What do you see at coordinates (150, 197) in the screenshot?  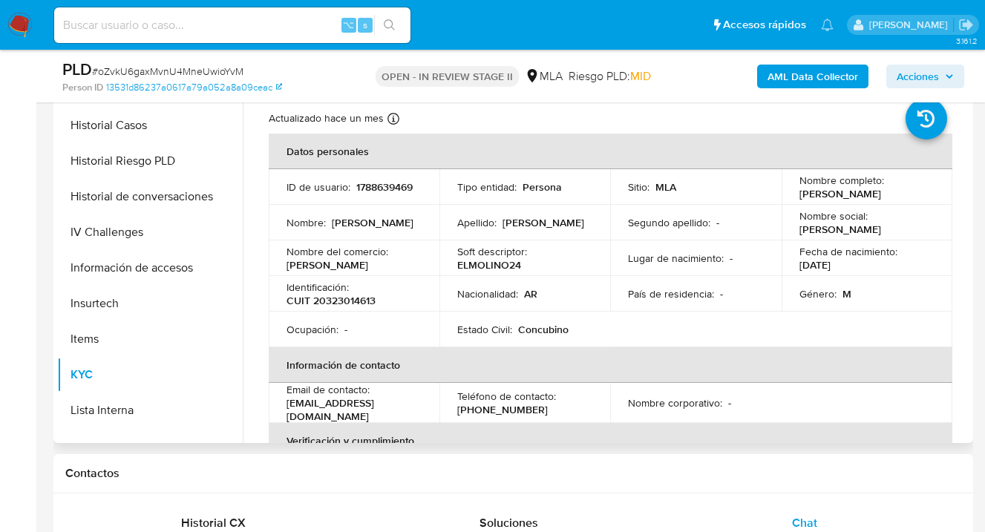 I see `button: Historial de conversaciones` at bounding box center [150, 197].